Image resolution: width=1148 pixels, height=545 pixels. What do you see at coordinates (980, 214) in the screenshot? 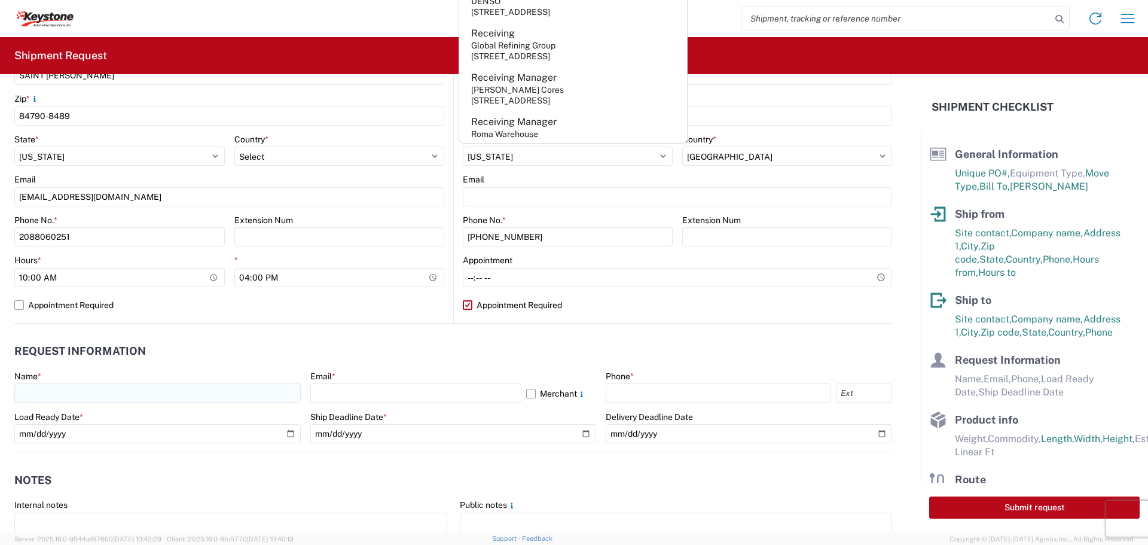
I see `span: Ship from` at bounding box center [980, 214].